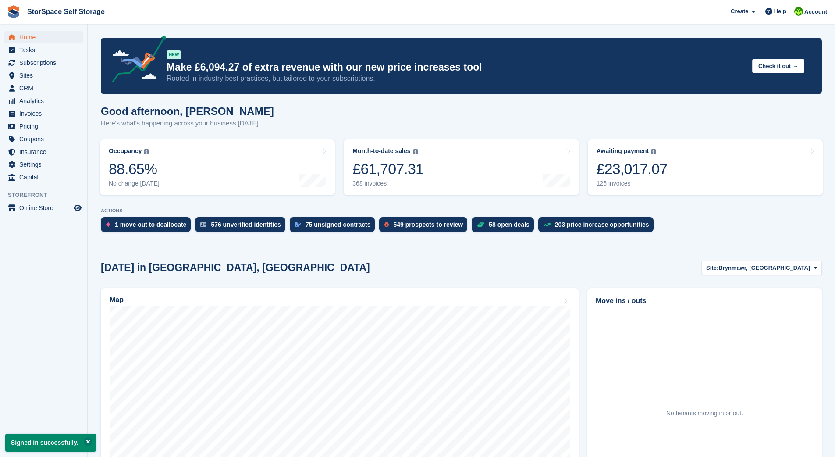 The height and width of the screenshot is (457, 835). I want to click on span: Storefront, so click(47, 195).